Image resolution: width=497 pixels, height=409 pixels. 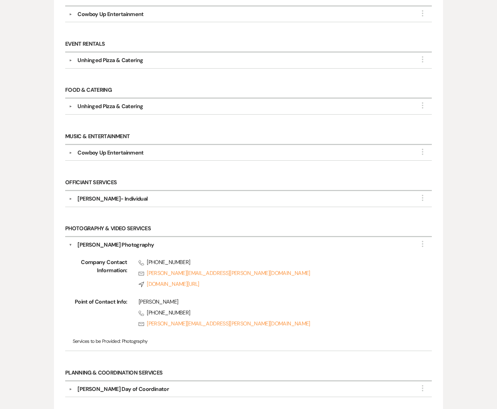 What do you see at coordinates (248, 183) in the screenshot?
I see `h6: Officiant Services` at bounding box center [248, 183].